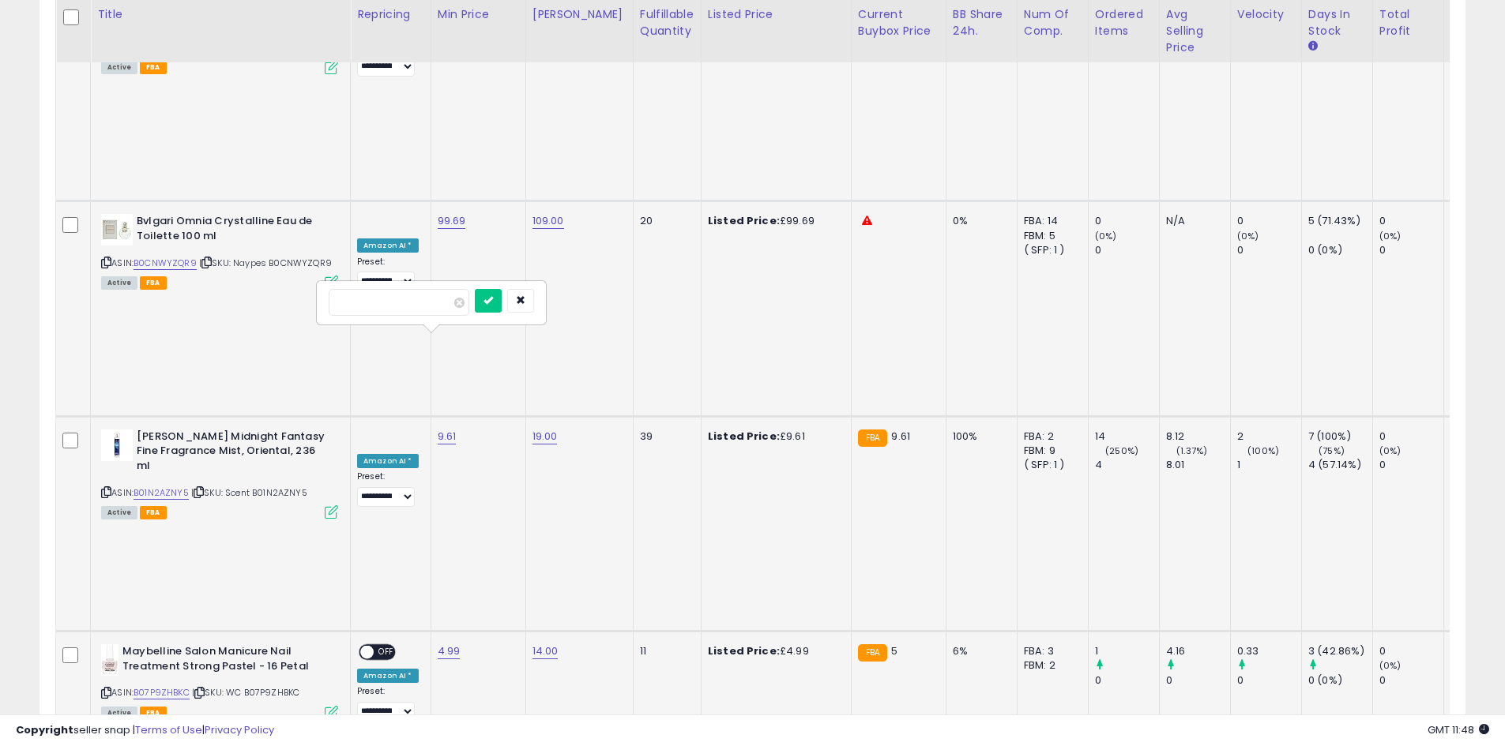  What do you see at coordinates (1126, 437) in the screenshot?
I see `div: 14` at bounding box center [1126, 437].